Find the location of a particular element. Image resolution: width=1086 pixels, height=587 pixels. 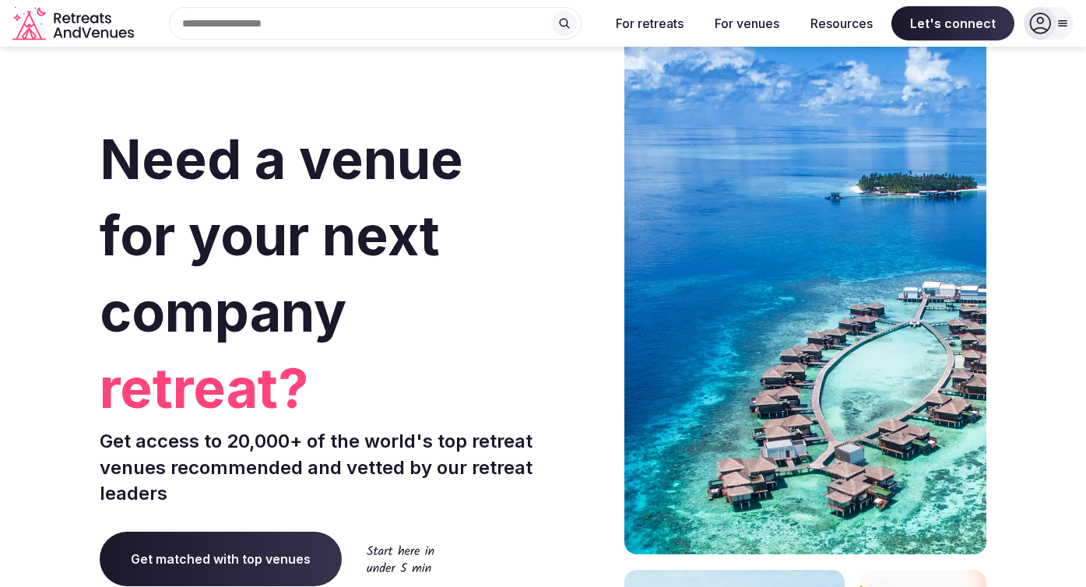

span: retreat? is located at coordinates (318, 389).